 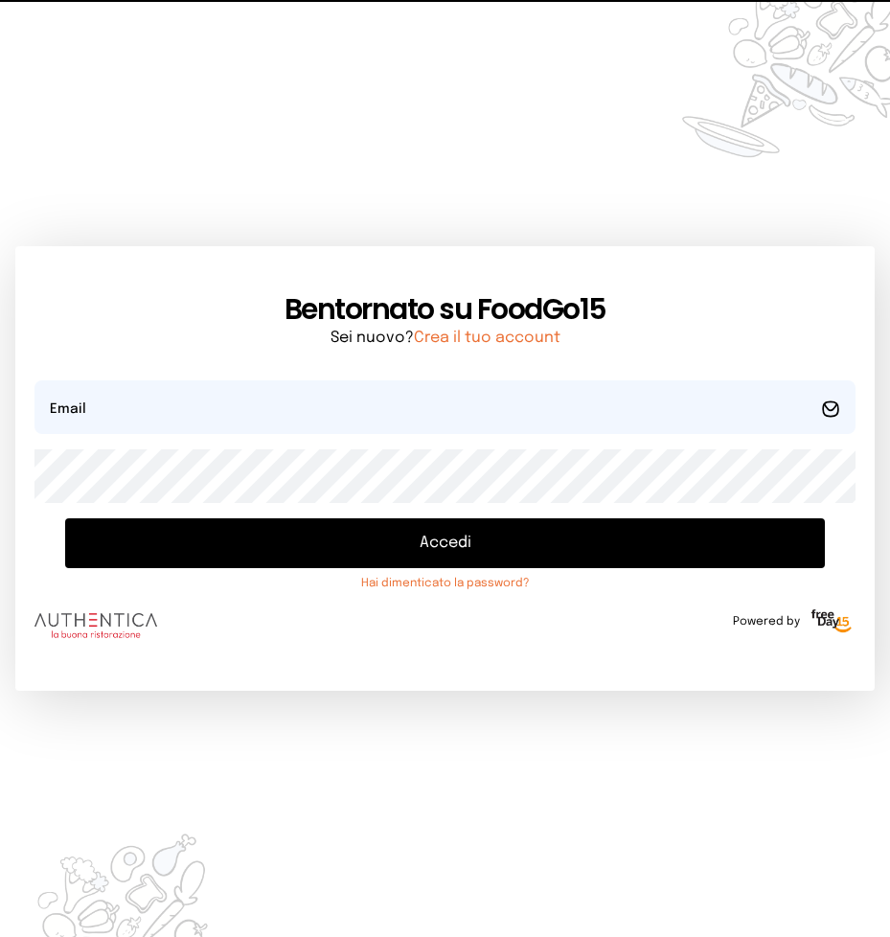 I want to click on p: Sei nuovo?, so click(x=444, y=338).